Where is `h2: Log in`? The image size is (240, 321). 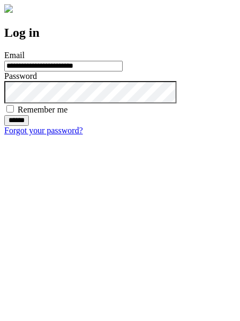 h2: Log in is located at coordinates (120, 33).